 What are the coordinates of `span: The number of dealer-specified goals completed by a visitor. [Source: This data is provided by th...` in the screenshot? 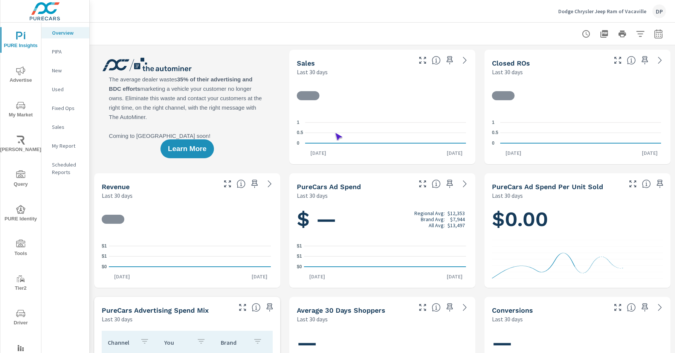 It's located at (631, 307).